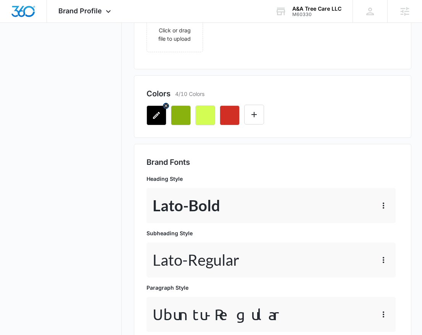 This screenshot has width=422, height=335. I want to click on div: account name, so click(316, 9).